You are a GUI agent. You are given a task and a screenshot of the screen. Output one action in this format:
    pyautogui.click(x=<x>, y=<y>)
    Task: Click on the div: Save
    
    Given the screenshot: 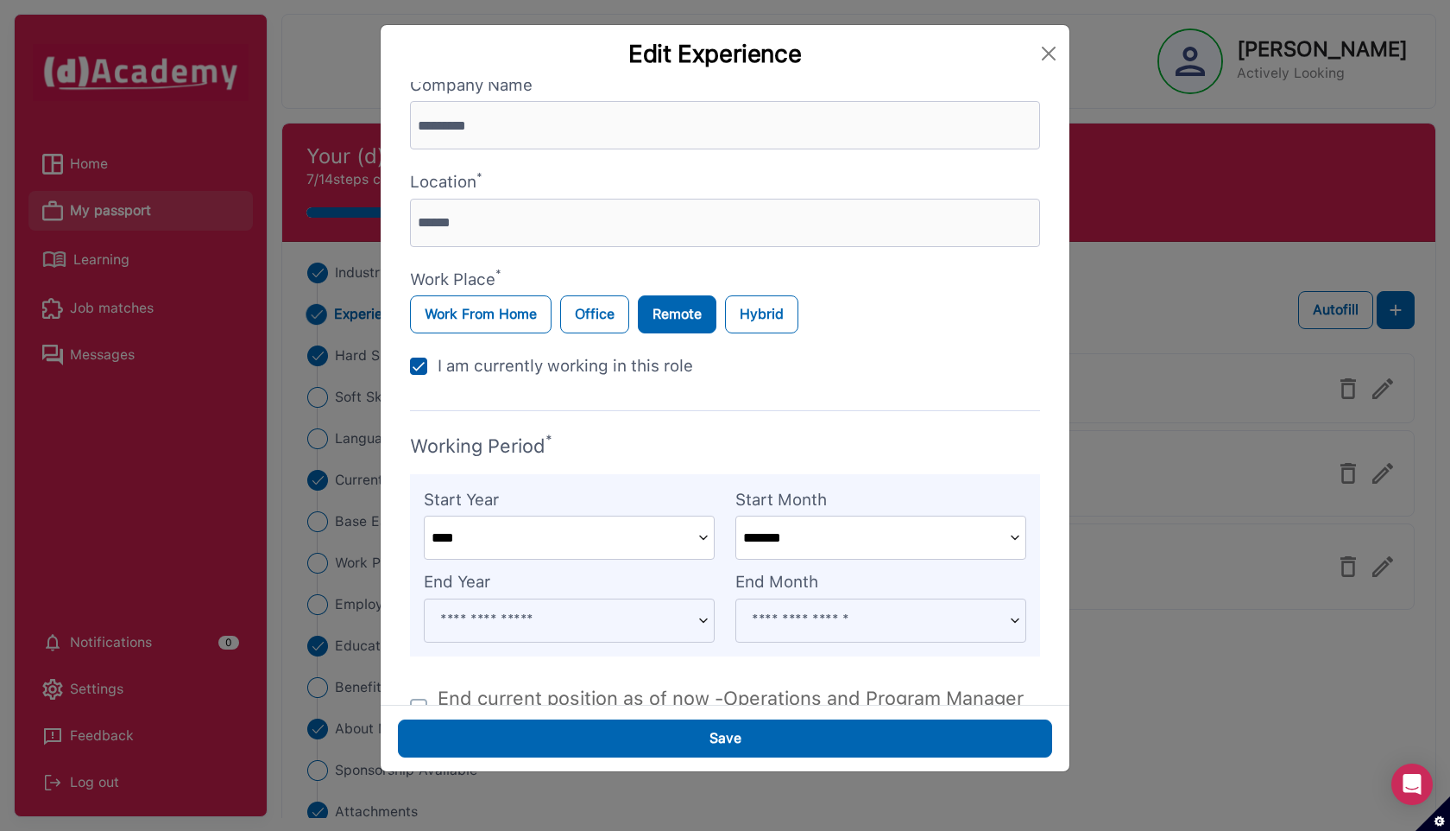 What is the action you would take?
    pyautogui.click(x=725, y=738)
    